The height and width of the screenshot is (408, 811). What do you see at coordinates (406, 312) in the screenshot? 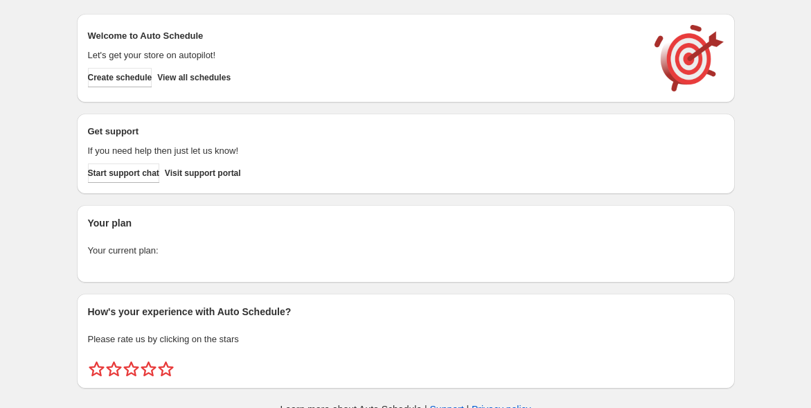
I see `h2: How's your experience with Auto Schedule?` at bounding box center [406, 312].